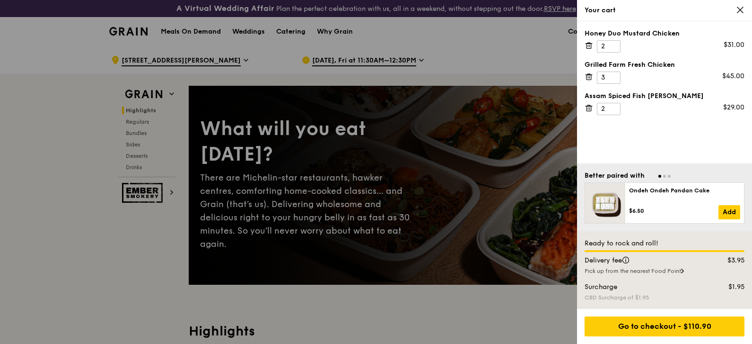 This screenshot has height=344, width=752. Describe the element at coordinates (665, 297) in the screenshot. I see `div: CBD Surcharge of $1.95` at that location.